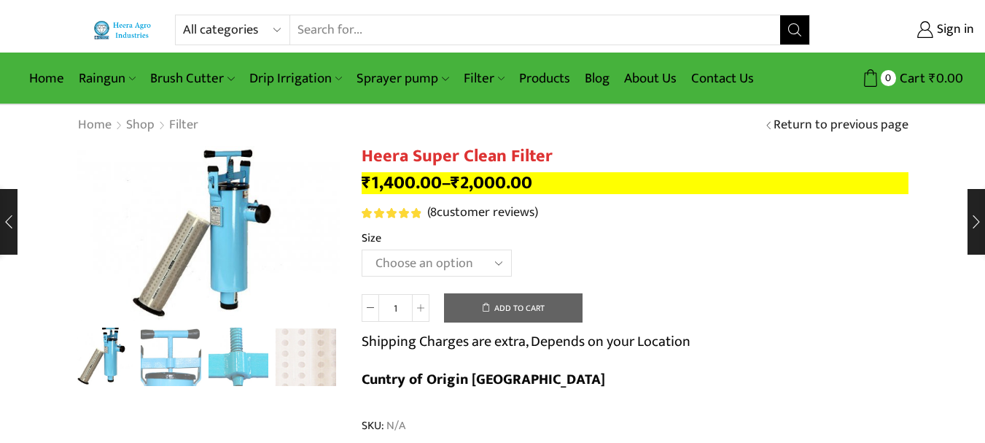 The width and height of the screenshot is (985, 443). Describe the element at coordinates (635, 156) in the screenshot. I see `h1: Heera Super Clean Filter` at that location.